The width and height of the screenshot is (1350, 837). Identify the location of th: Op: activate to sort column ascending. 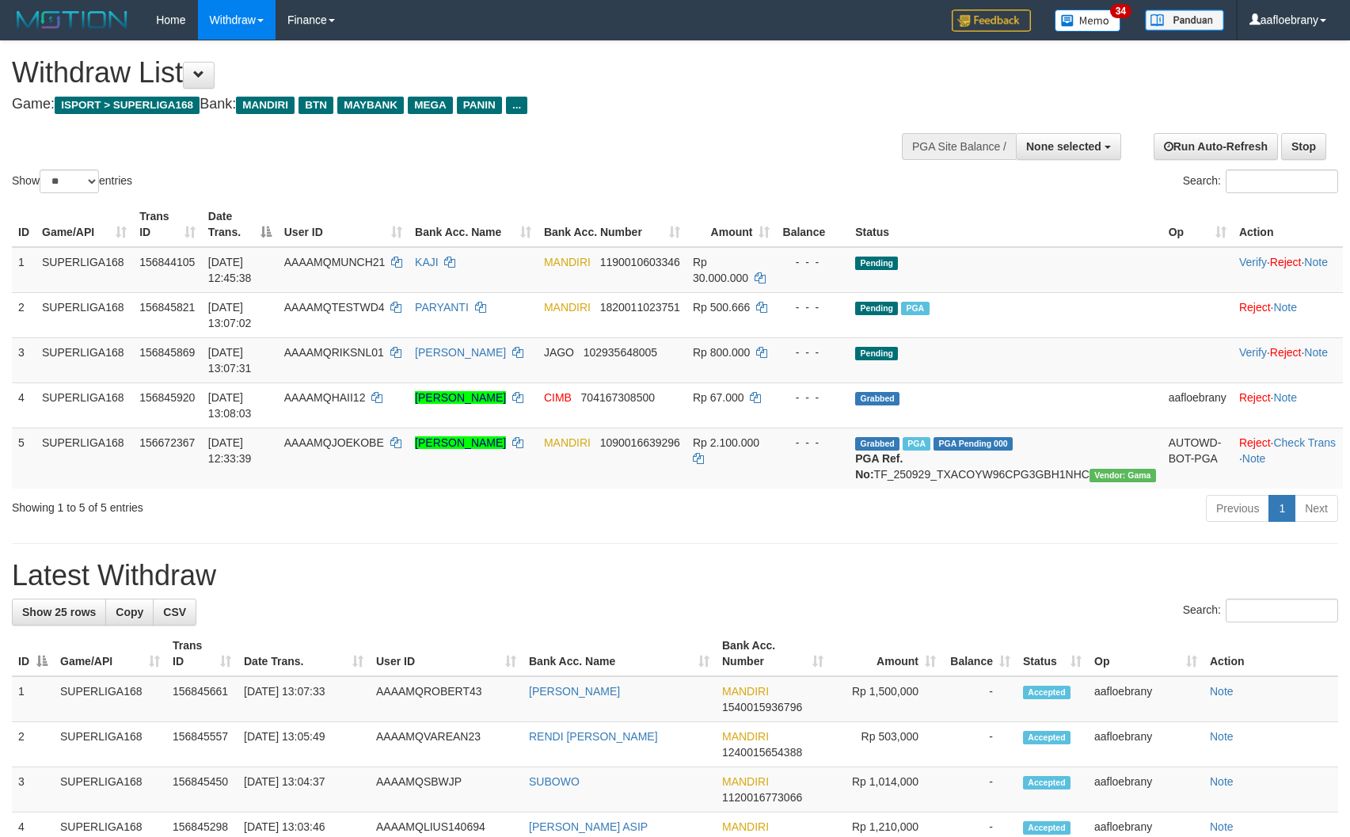
(1197, 224).